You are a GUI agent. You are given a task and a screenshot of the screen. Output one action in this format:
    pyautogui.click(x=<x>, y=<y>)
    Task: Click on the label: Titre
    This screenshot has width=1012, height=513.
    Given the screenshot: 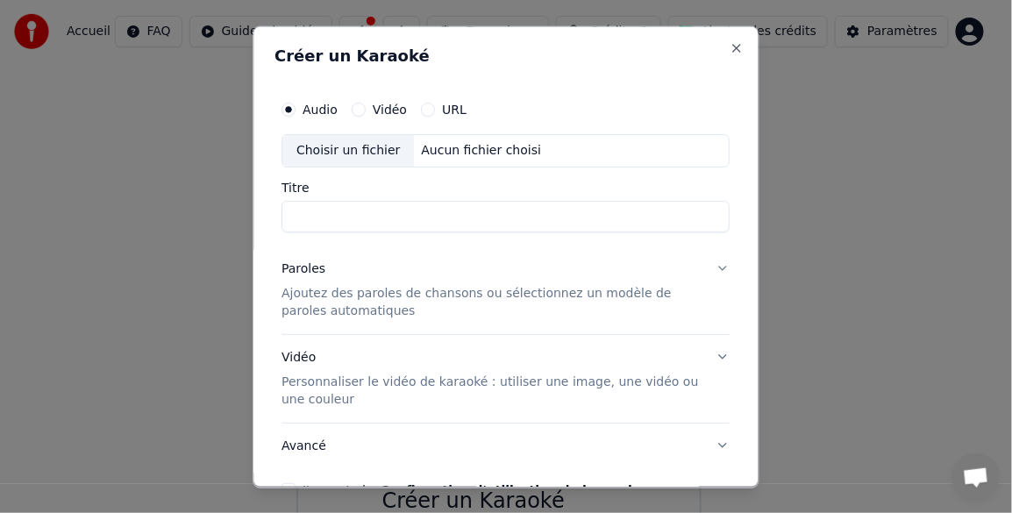 What is the action you would take?
    pyautogui.click(x=506, y=187)
    